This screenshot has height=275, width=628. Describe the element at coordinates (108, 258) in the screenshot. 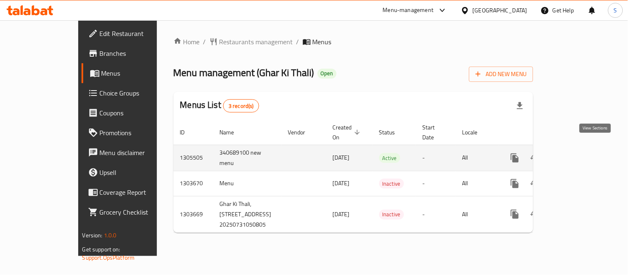

I see `a: Support.OpsPlatform` at that location.